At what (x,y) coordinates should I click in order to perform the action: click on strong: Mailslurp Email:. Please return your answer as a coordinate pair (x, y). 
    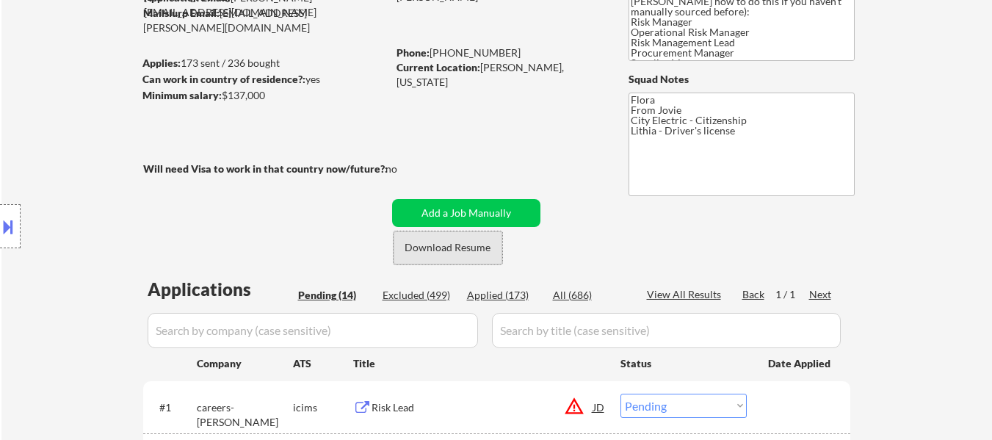
    Looking at the image, I should click on (181, 12).